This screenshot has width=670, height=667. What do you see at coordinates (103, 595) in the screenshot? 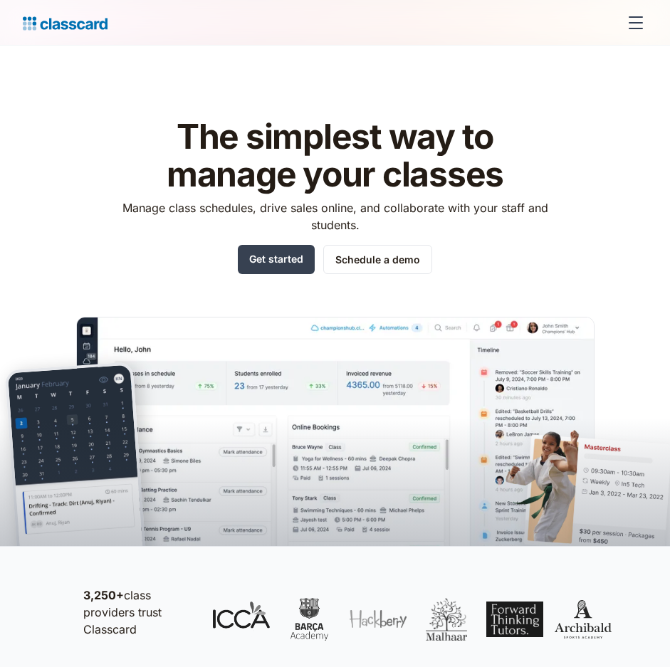
I see `strong: 3,250+` at bounding box center [103, 595].